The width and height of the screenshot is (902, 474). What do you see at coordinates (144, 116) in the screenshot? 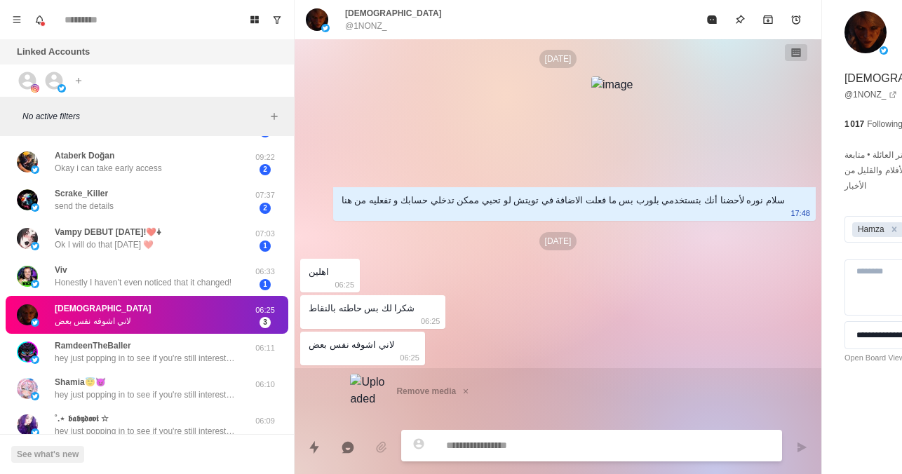
I see `p: No active filters` at bounding box center [144, 116].